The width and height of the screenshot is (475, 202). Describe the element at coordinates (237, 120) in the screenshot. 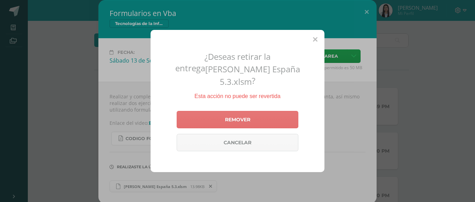

I see `a: Remover` at that location.